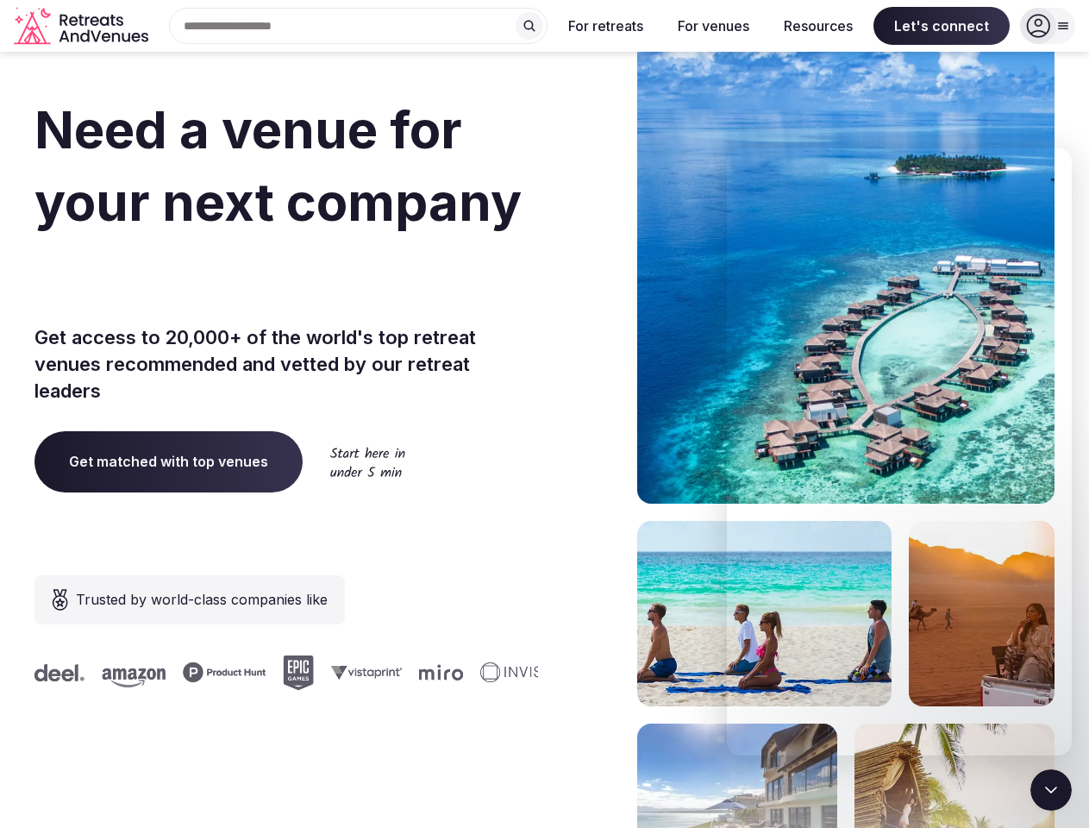 The width and height of the screenshot is (1089, 828). Describe the element at coordinates (335, 672) in the screenshot. I see `svg: Miro company logo` at that location.